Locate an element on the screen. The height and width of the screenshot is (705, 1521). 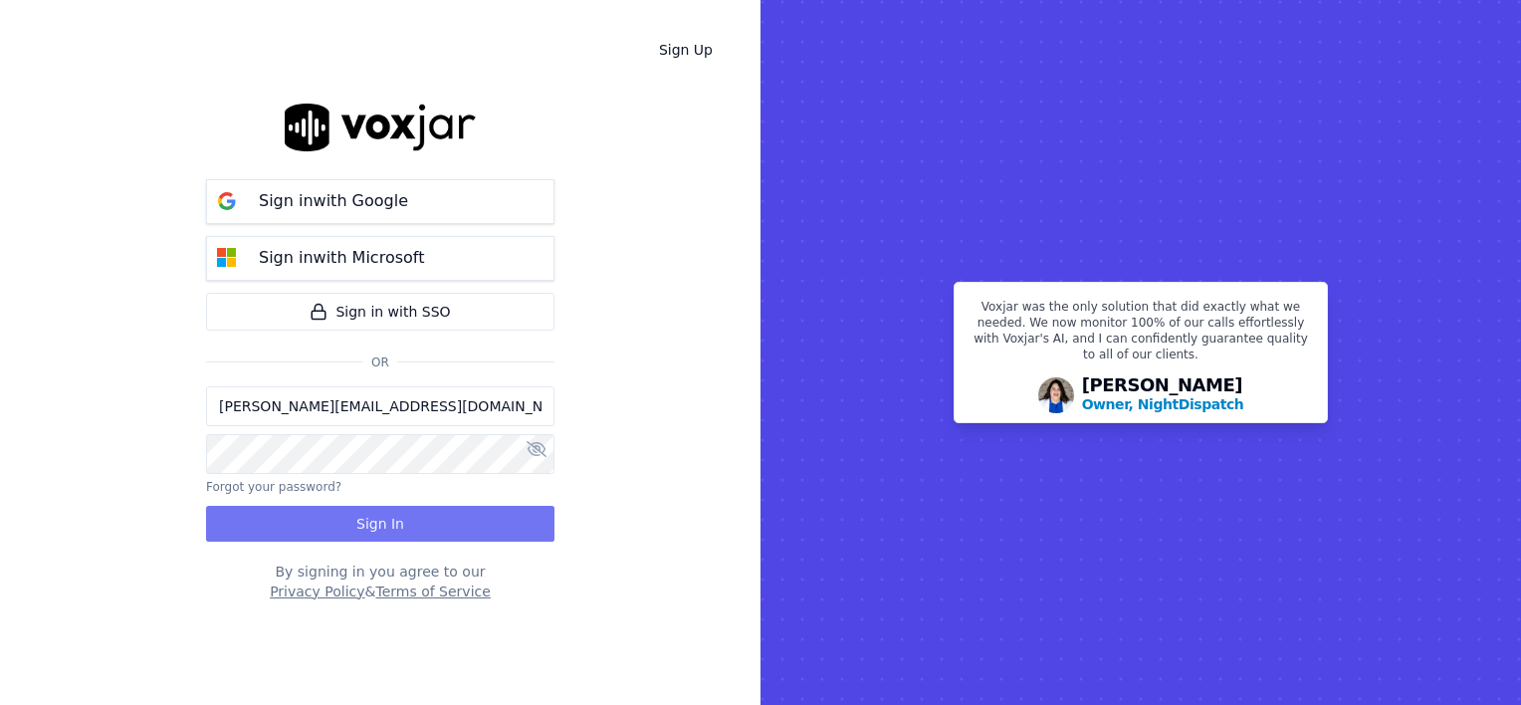
button: Forgot your password? is located at coordinates (274, 487).